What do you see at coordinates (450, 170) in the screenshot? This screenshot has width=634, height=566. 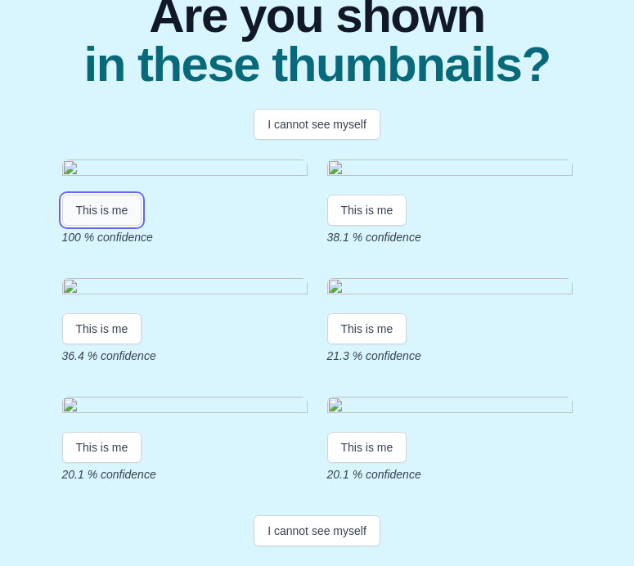 I see `img: eaf233ad0a5e4550e2d07ddf39a41efd175d1b2e.gif` at bounding box center [450, 170].